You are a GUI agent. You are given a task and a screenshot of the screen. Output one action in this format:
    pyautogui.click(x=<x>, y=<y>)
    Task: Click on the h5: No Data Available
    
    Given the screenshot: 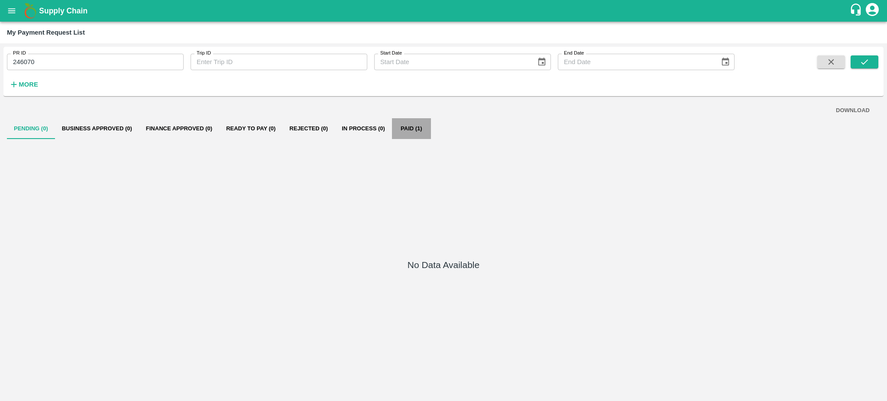 What is the action you would take?
    pyautogui.click(x=443, y=265)
    